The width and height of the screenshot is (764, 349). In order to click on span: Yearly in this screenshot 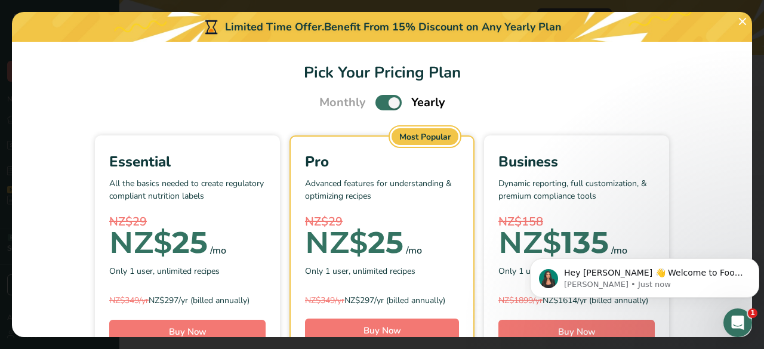, I will do `click(428, 103)`.